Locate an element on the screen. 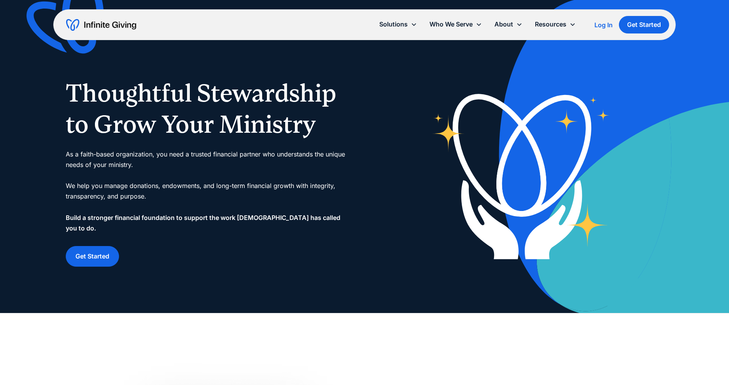  div: Log In is located at coordinates (604, 25).